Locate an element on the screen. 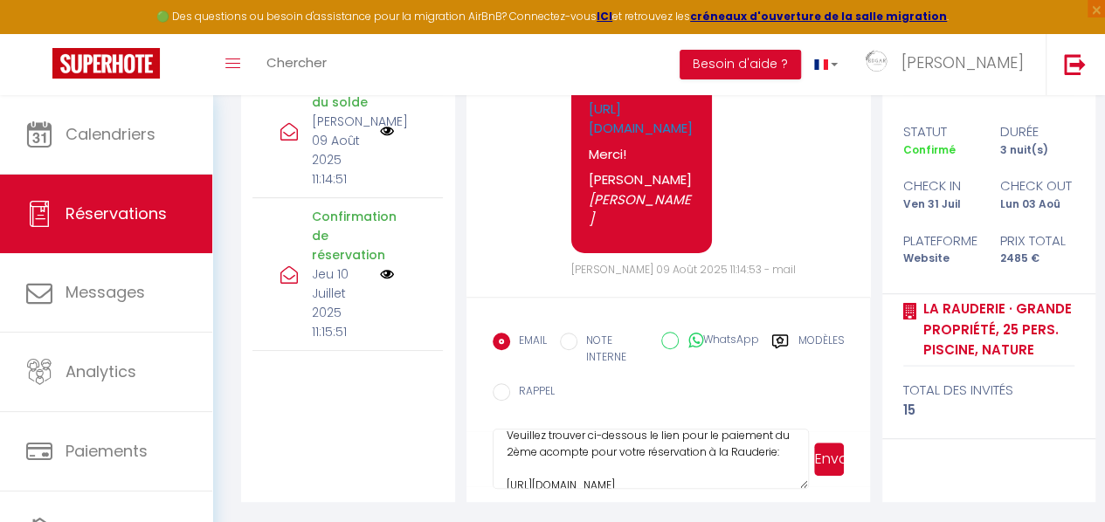  strong: ICI is located at coordinates (604, 16).